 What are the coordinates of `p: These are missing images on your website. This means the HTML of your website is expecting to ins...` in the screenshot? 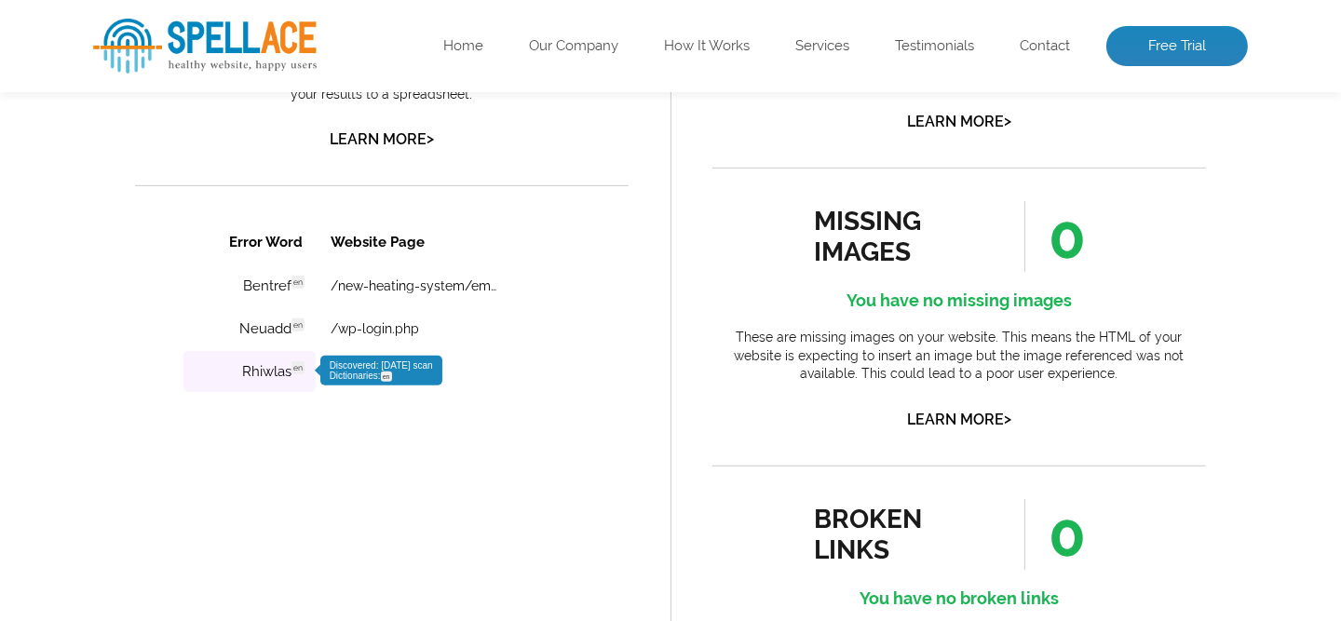 It's located at (959, 356).